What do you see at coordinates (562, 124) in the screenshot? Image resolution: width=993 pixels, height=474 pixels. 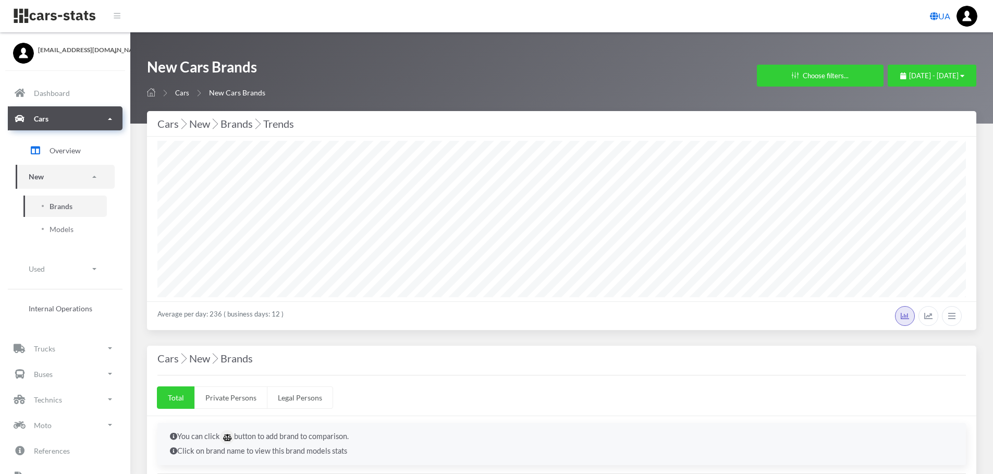 I see `div: Cars New Brands Trends` at bounding box center [562, 124].